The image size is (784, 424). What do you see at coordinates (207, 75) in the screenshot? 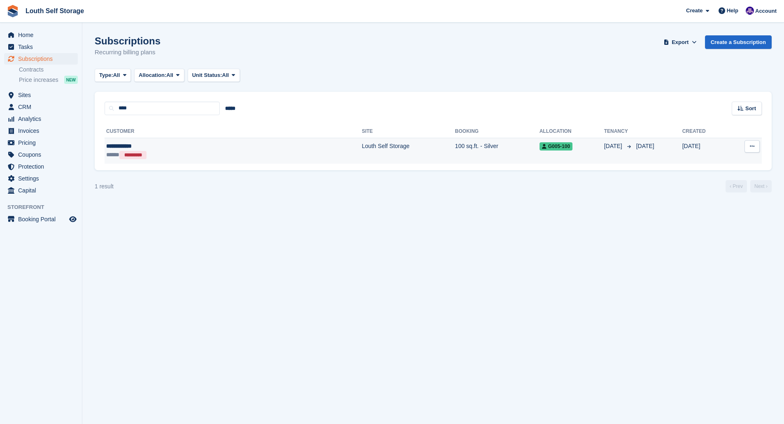
I see `span: Unit Status:` at bounding box center [207, 75].